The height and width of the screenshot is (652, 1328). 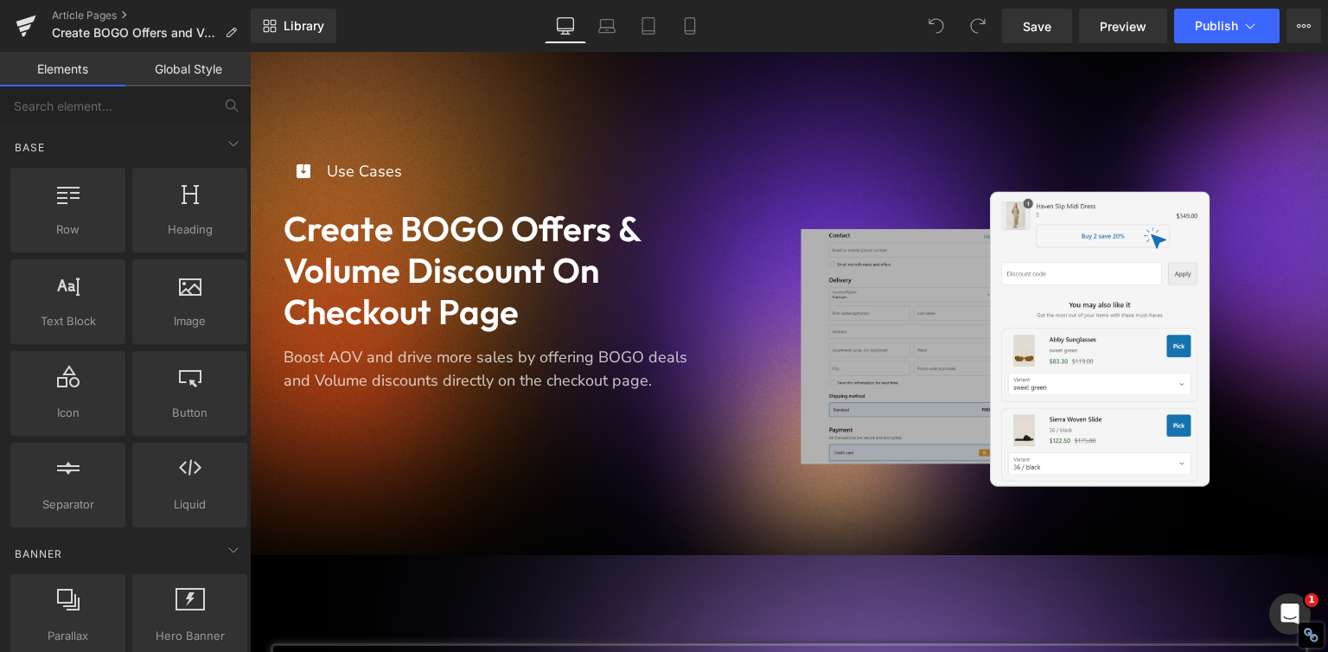 What do you see at coordinates (1123, 26) in the screenshot?
I see `span: Preview` at bounding box center [1123, 26].